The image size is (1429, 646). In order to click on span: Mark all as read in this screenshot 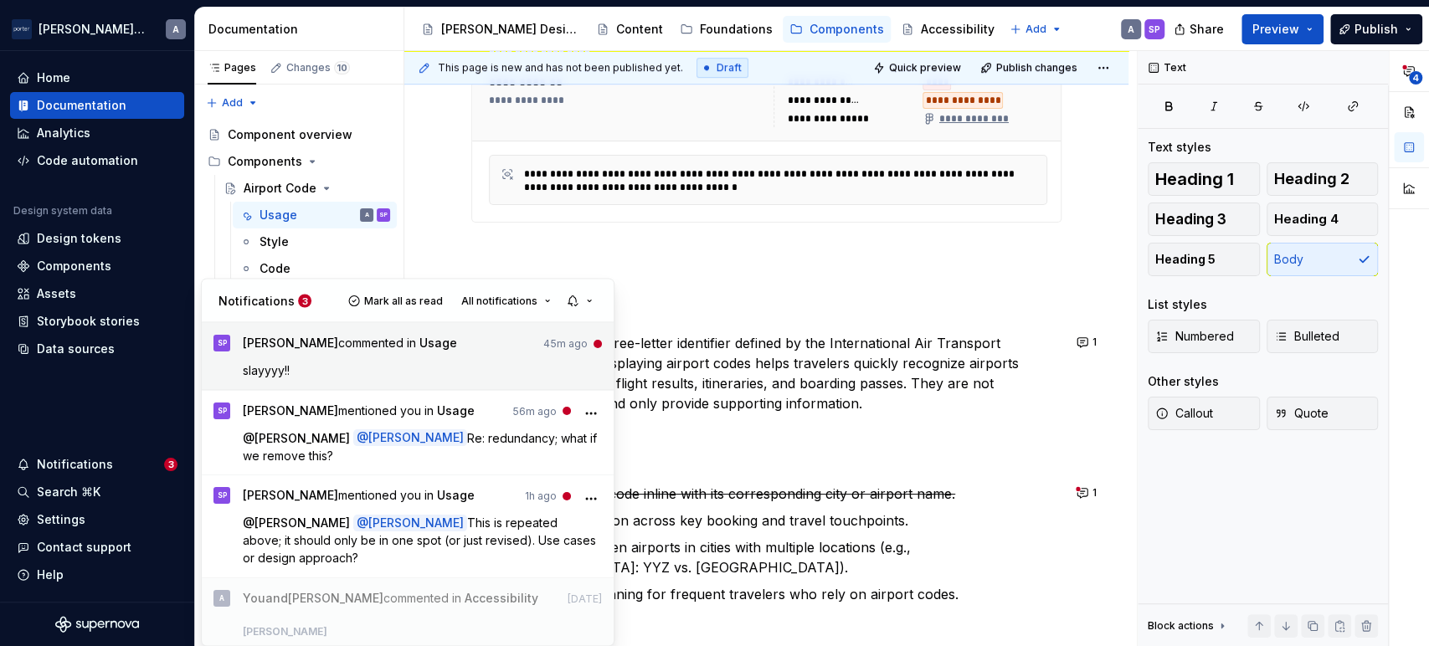, I will do `click(404, 301)`.